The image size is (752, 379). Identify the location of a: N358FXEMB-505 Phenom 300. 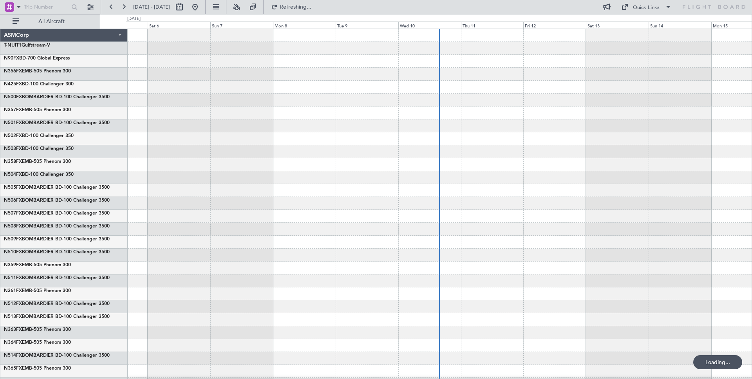
(37, 162).